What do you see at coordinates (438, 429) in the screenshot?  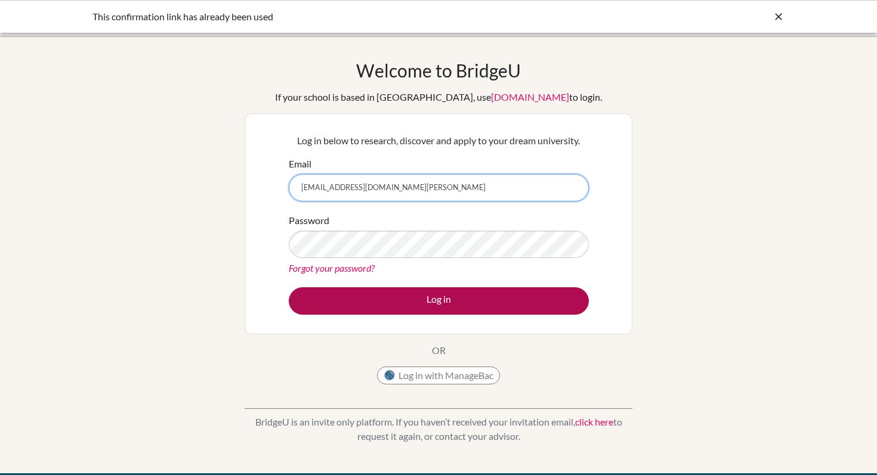 I see `p: BridgeU is an invite only platform. If you haven’t received your invitation email, to request it ...` at bounding box center [438, 429].